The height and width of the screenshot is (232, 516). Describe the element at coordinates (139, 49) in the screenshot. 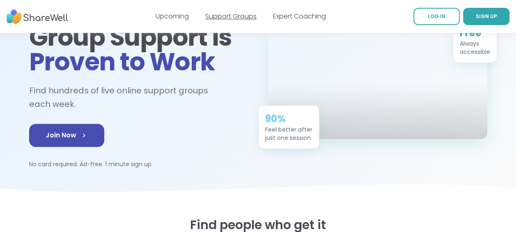

I see `h1: Group Support Is` at that location.